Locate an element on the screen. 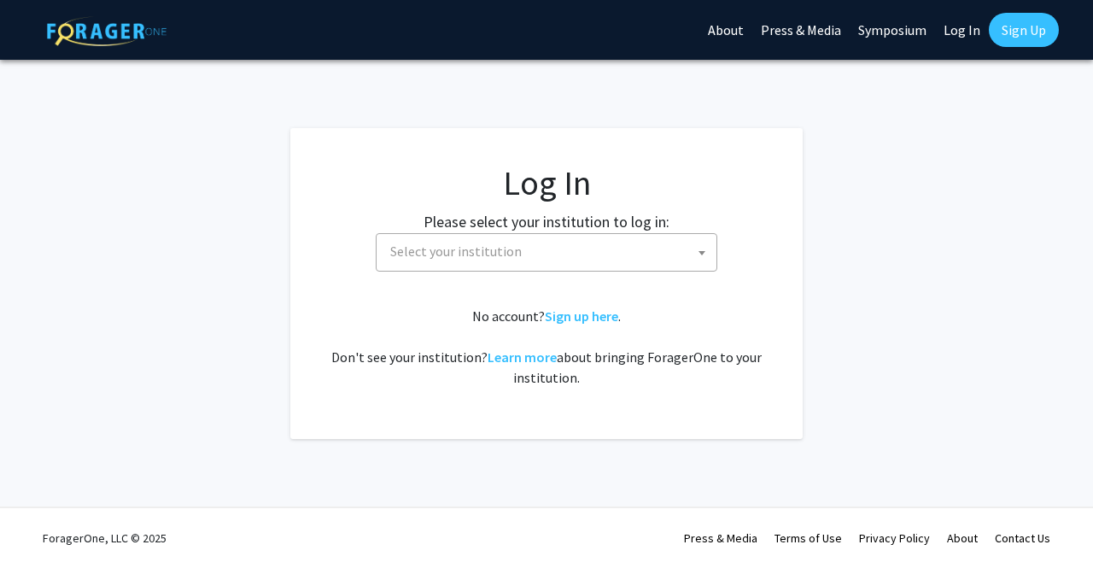  img: ForagerOne Logo is located at coordinates (107, 31).